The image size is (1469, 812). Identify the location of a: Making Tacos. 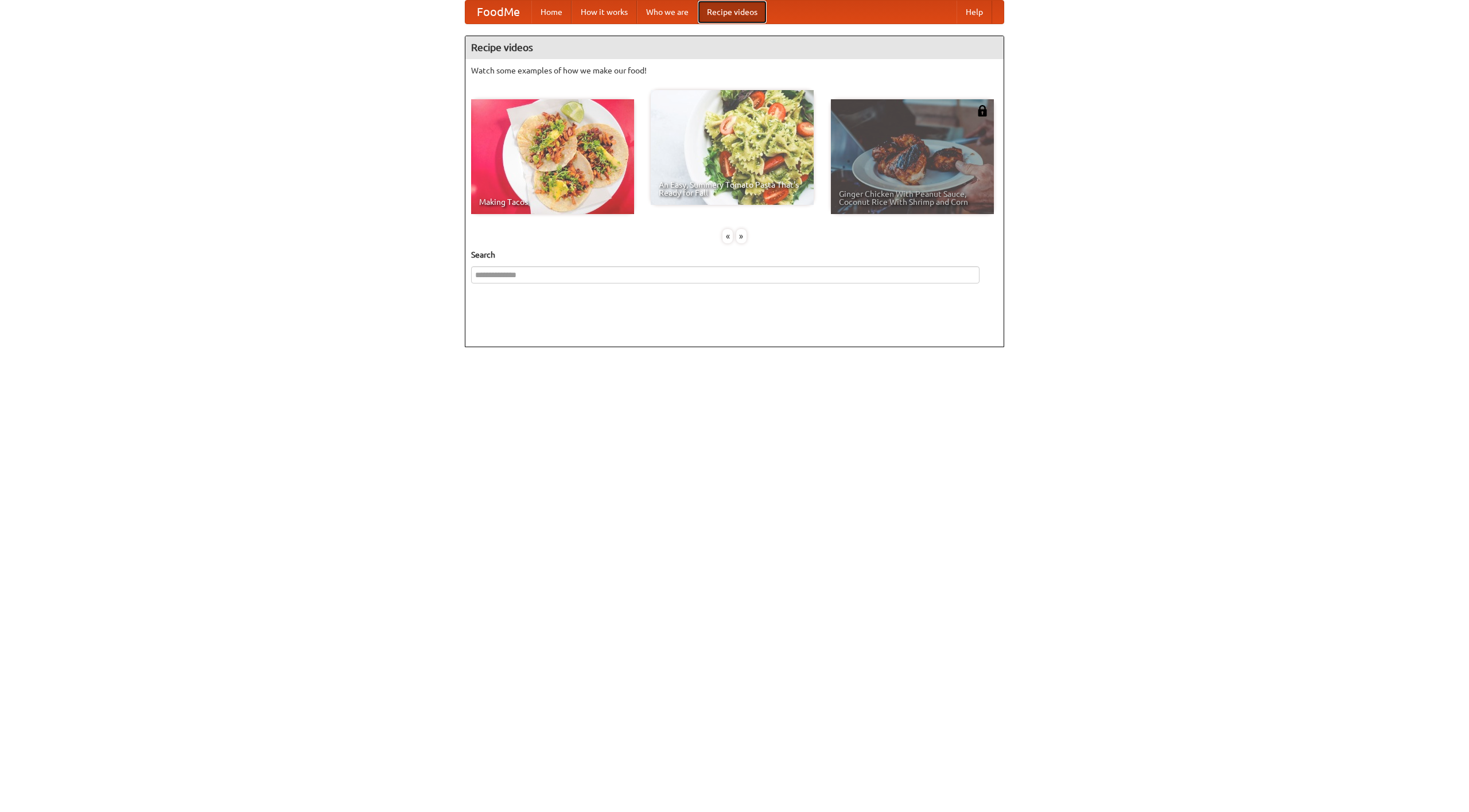
(553, 156).